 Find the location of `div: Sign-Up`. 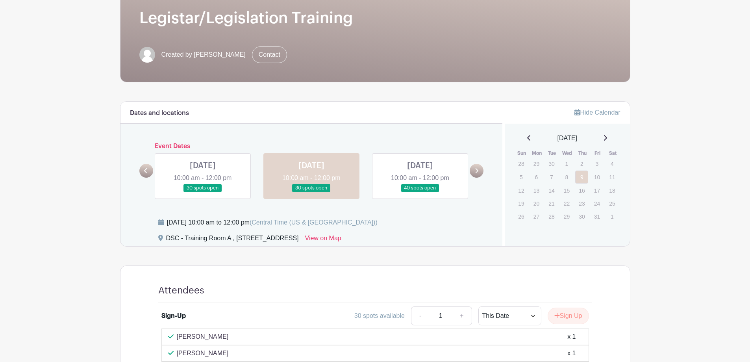

div: Sign-Up is located at coordinates (174, 316).